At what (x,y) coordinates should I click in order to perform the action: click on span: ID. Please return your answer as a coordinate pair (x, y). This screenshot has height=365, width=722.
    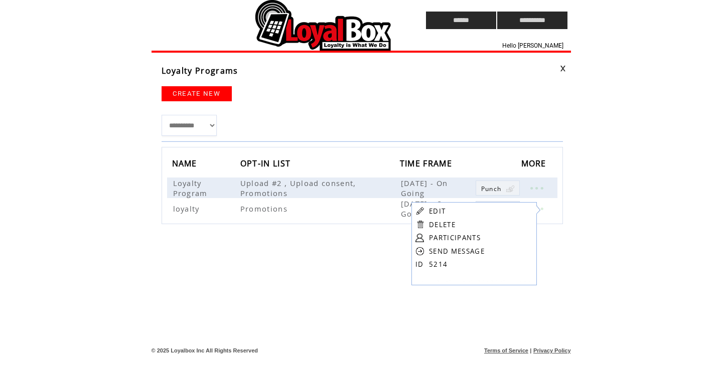
    Looking at the image, I should click on (419, 264).